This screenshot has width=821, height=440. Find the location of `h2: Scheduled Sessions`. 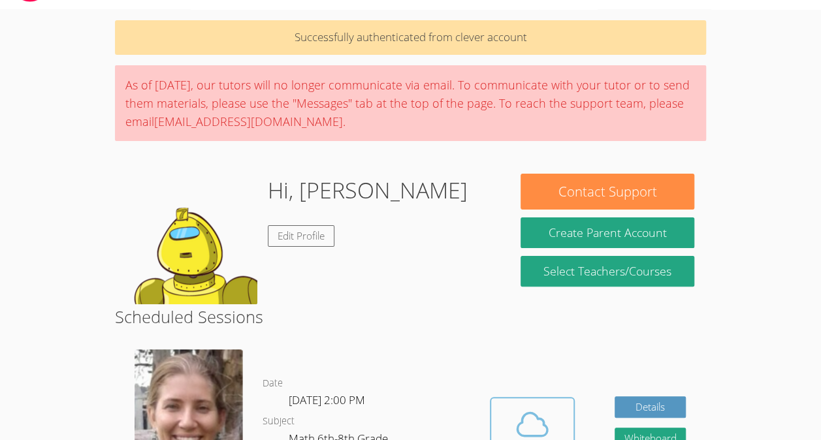

h2: Scheduled Sessions is located at coordinates (410, 317).